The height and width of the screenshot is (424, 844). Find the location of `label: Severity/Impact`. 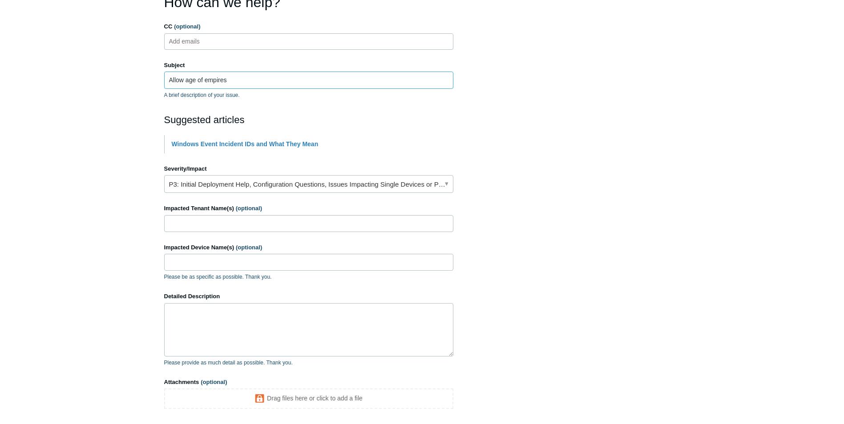

label: Severity/Impact is located at coordinates (309, 169).